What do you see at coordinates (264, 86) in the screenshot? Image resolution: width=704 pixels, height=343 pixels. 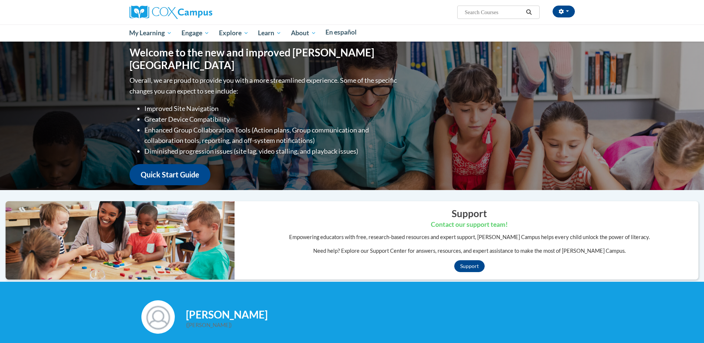 I see `p: Overall, we are proud to provide you with a more streamlined experience. Some of the specific cha...` at bounding box center [264, 86].